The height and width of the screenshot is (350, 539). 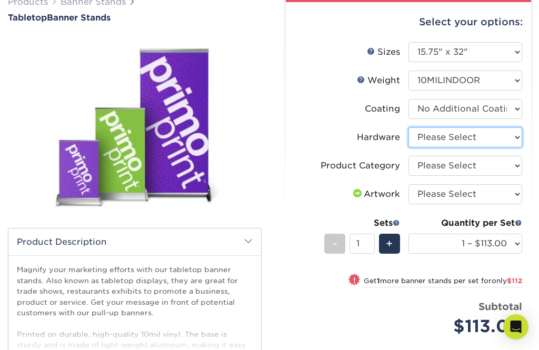 What do you see at coordinates (466, 223) in the screenshot?
I see `div: Quantity per Set` at bounding box center [466, 223].